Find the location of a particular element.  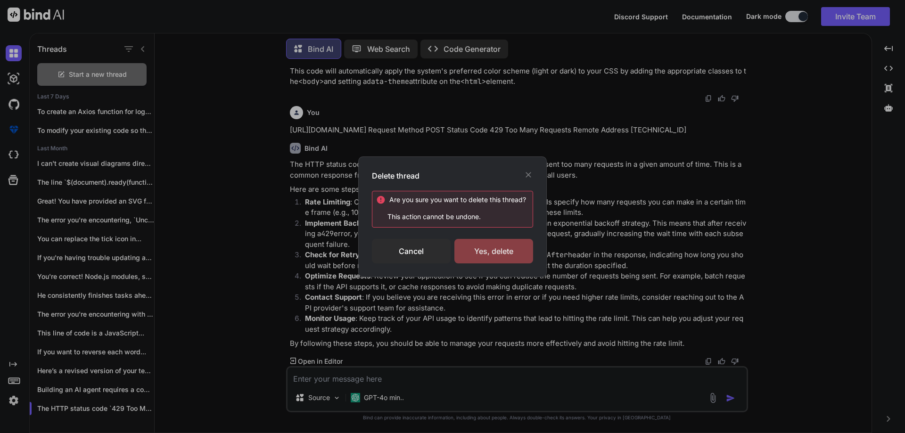

span: thread is located at coordinates (512, 199).